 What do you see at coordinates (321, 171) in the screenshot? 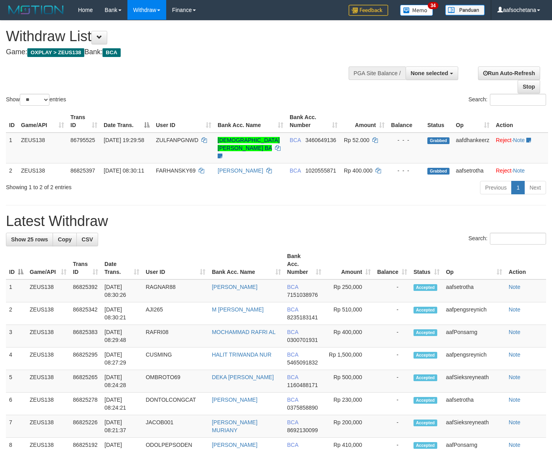
I see `span: Copy 1020555871 to clipboard` at bounding box center [321, 171].